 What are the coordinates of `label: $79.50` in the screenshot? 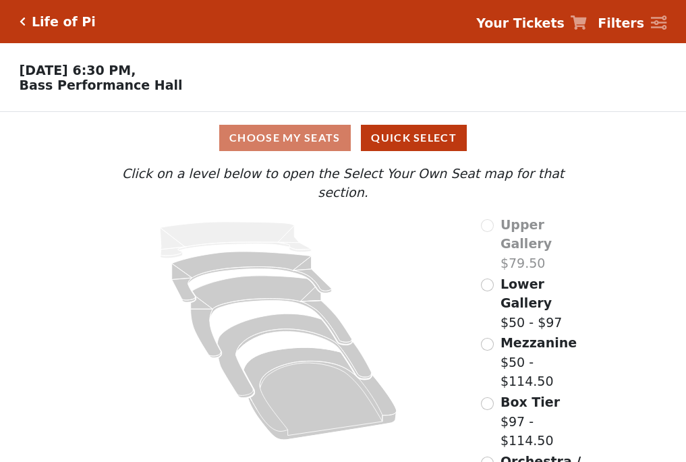 It's located at (546, 244).